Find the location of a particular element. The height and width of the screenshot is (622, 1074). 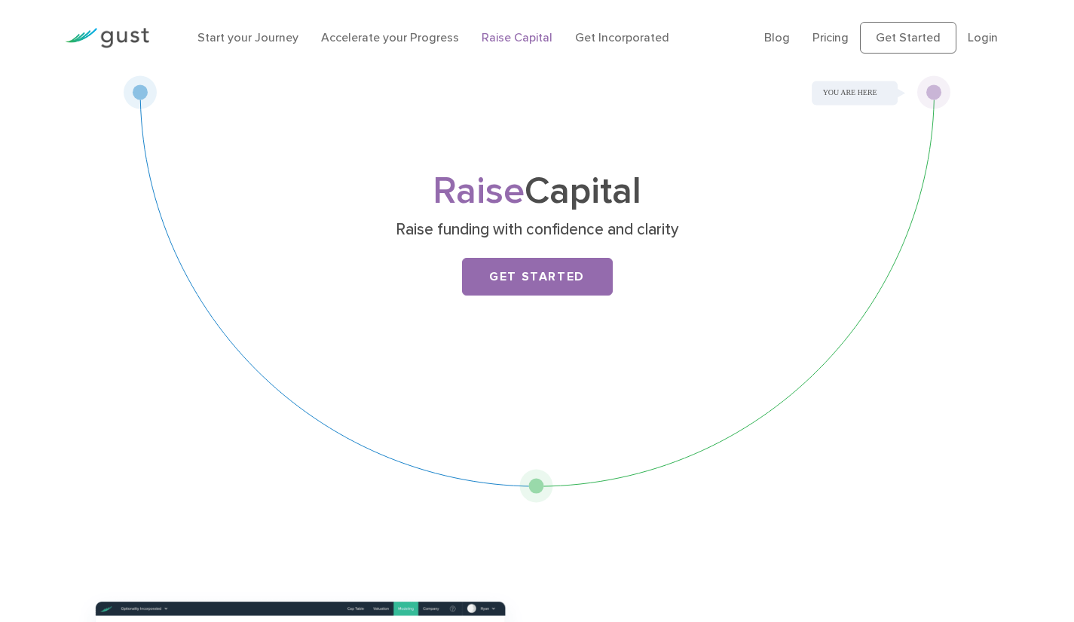

h1: Capital is located at coordinates (537, 191).